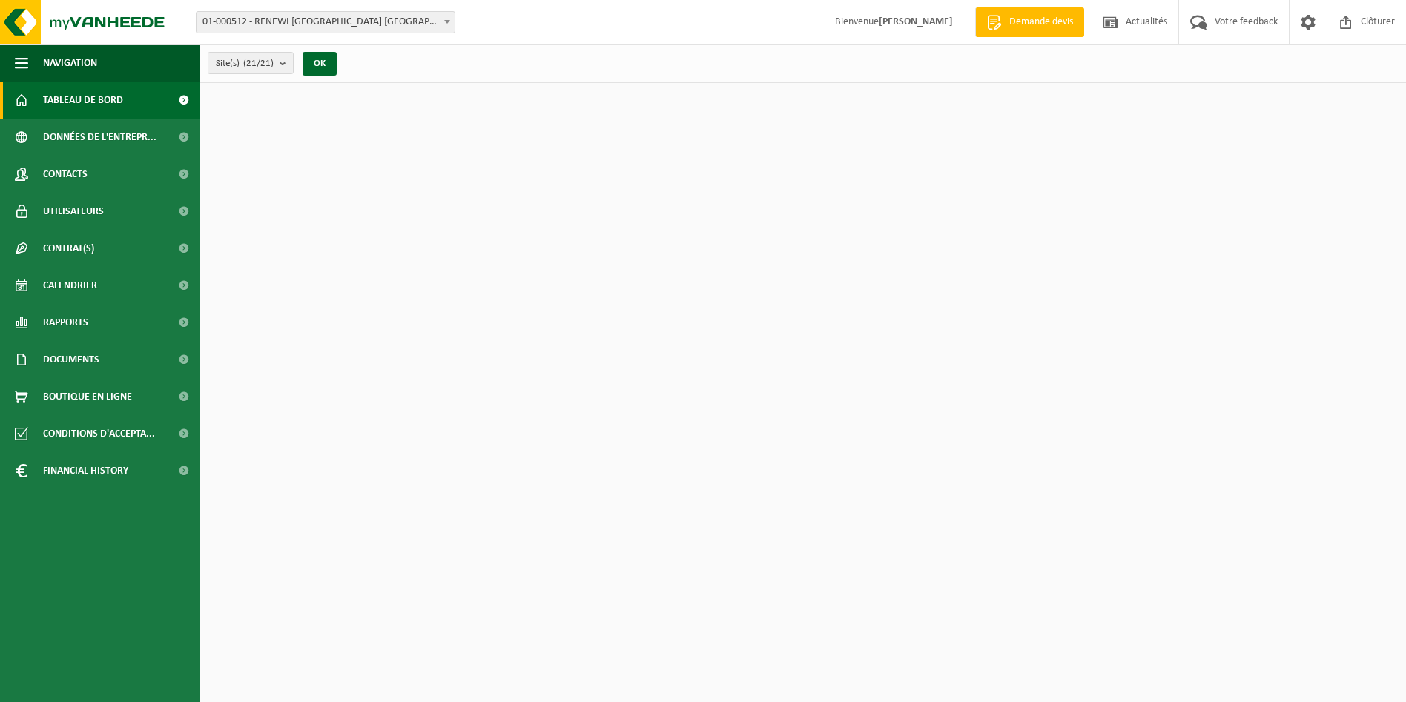 This screenshot has height=702, width=1406. I want to click on span: Contrat(s), so click(68, 248).